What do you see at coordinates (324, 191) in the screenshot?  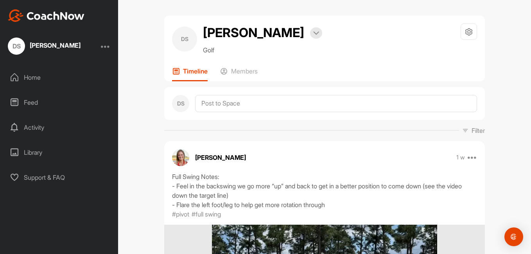 I see `div: Full Swing Notes: - Feel in the backswing we go more “up” and back to get in a better position to...` at bounding box center [324, 191].